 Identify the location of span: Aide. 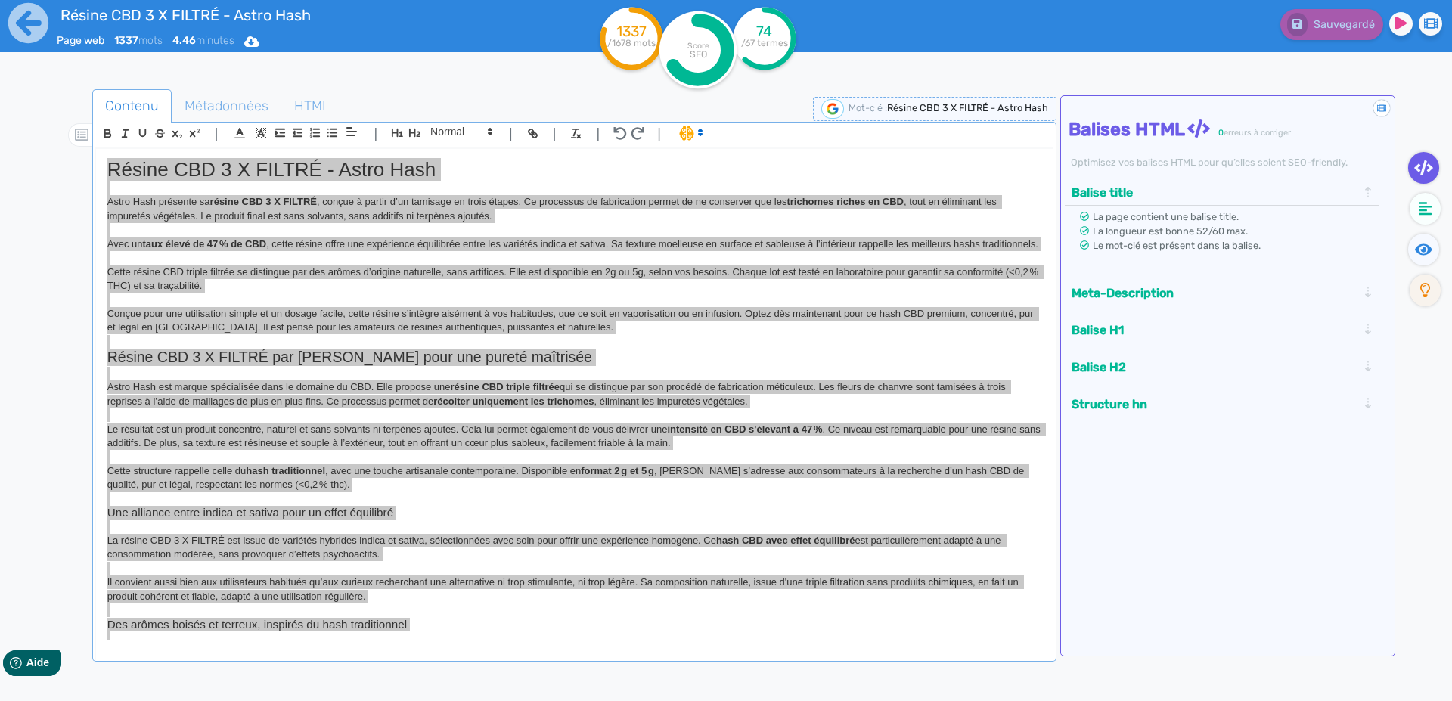
(88, 18).